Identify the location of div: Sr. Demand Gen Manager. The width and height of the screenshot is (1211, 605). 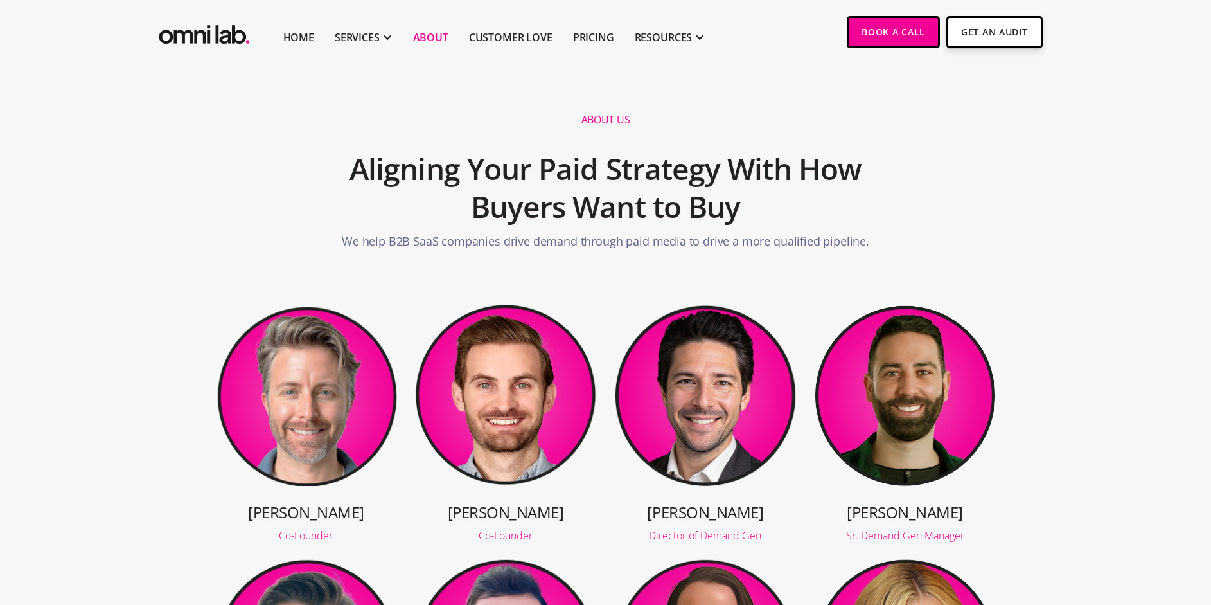
(905, 535).